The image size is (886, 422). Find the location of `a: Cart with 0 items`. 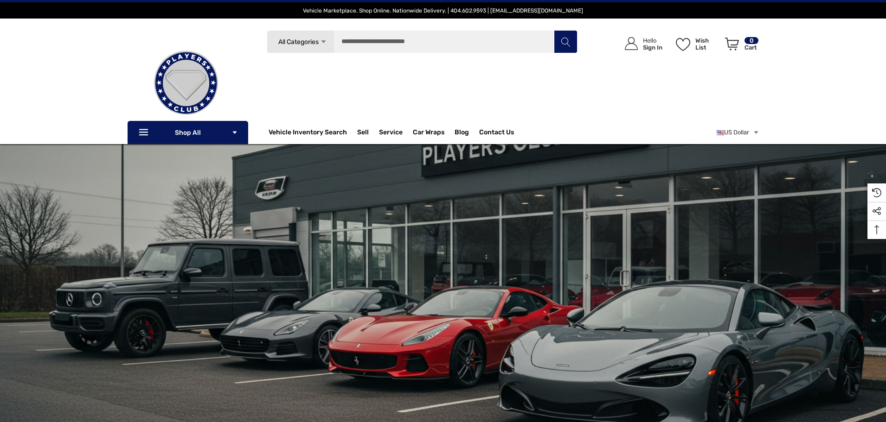

a: Cart with 0 items is located at coordinates (740, 46).